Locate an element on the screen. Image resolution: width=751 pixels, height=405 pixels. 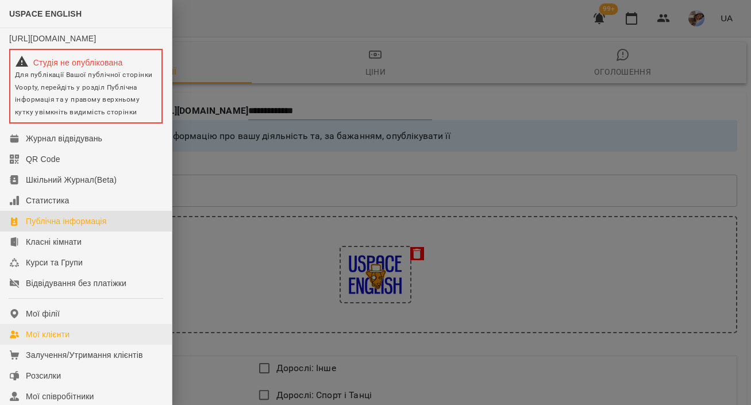
div: Залучення/Утримання клієнтів is located at coordinates (85, 355).